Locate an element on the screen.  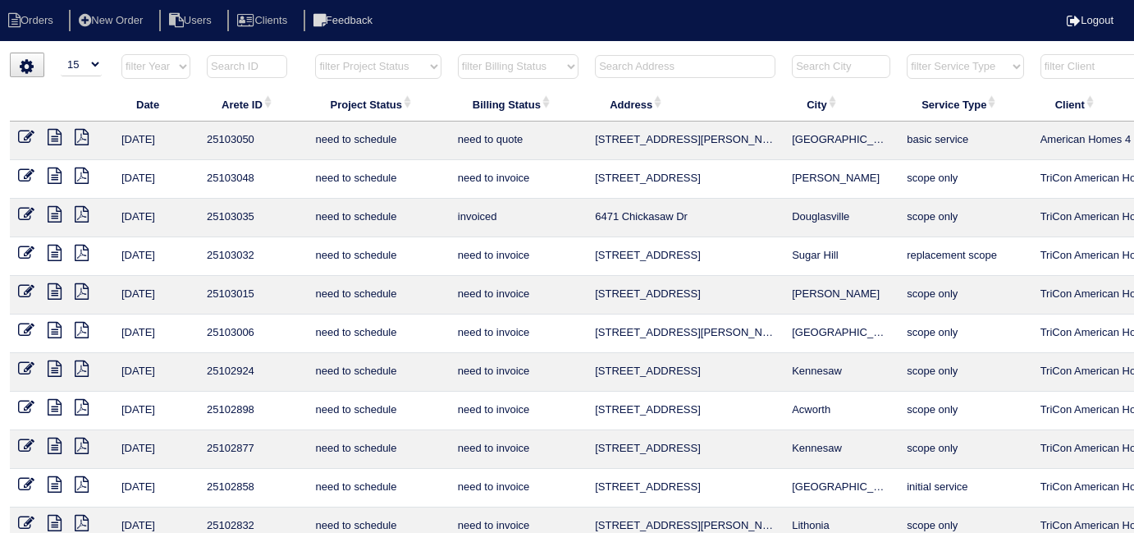
td: 25103048 is located at coordinates (253, 179).